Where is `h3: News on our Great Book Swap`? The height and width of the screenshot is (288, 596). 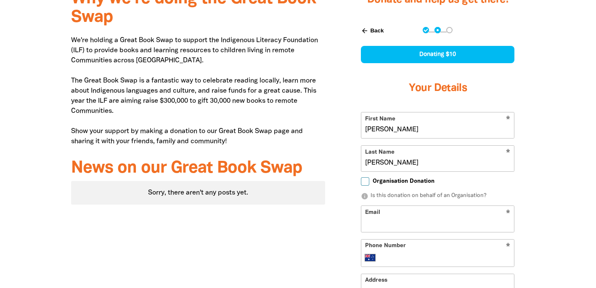 h3: News on our Great Book Swap is located at coordinates (198, 168).